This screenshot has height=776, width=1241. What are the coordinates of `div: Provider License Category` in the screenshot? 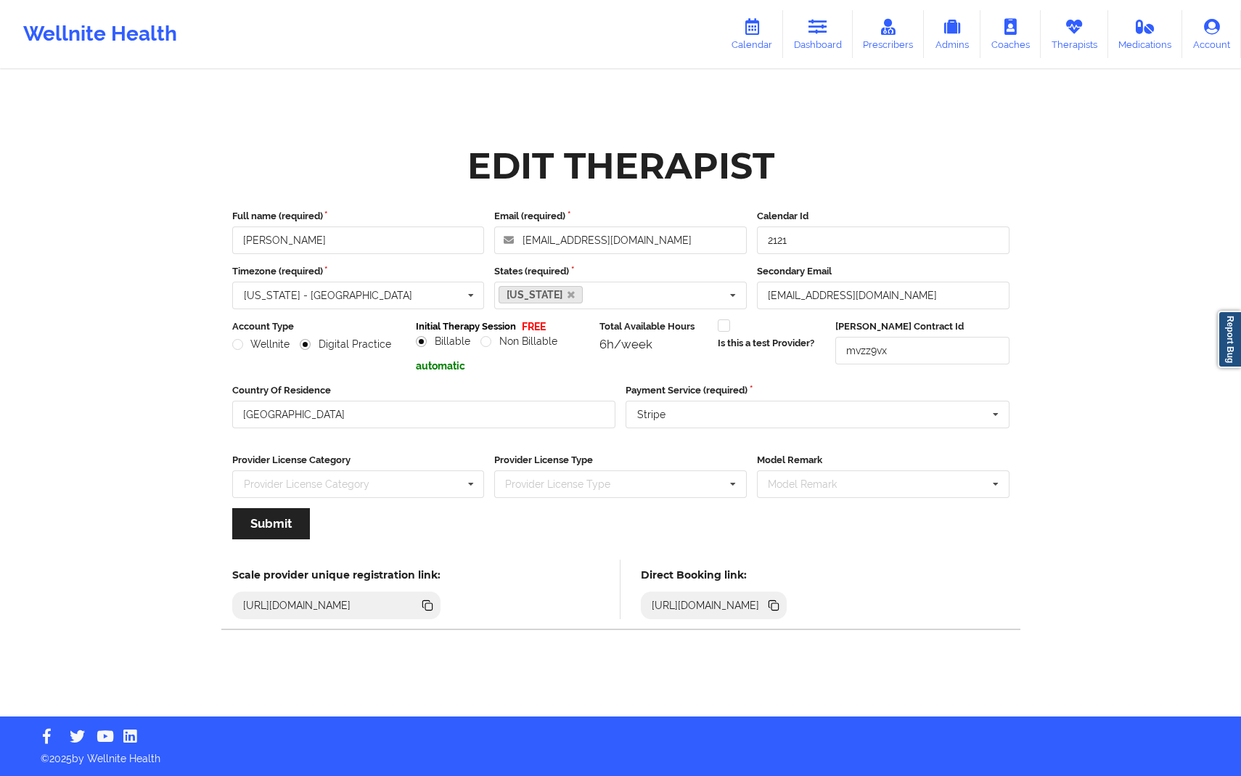 It's located at (306, 484).